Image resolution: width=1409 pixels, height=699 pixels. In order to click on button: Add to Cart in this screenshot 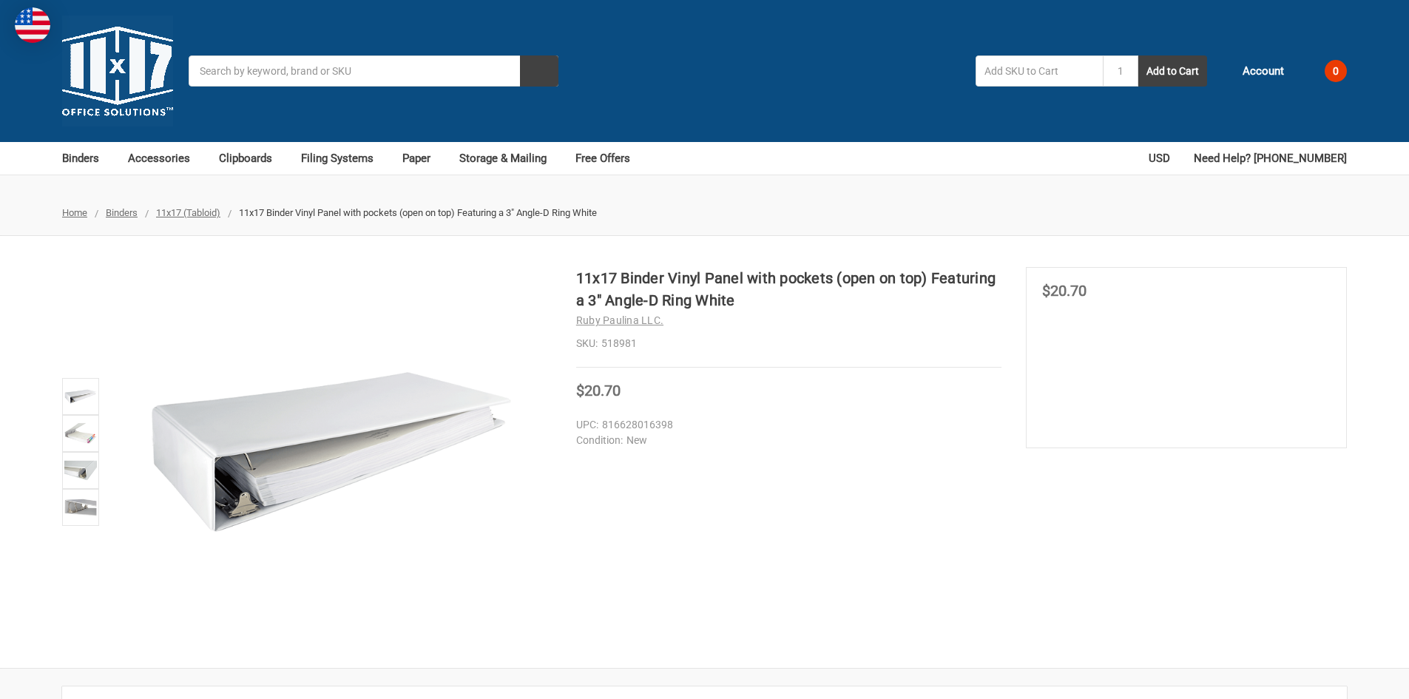, I will do `click(1172, 71)`.